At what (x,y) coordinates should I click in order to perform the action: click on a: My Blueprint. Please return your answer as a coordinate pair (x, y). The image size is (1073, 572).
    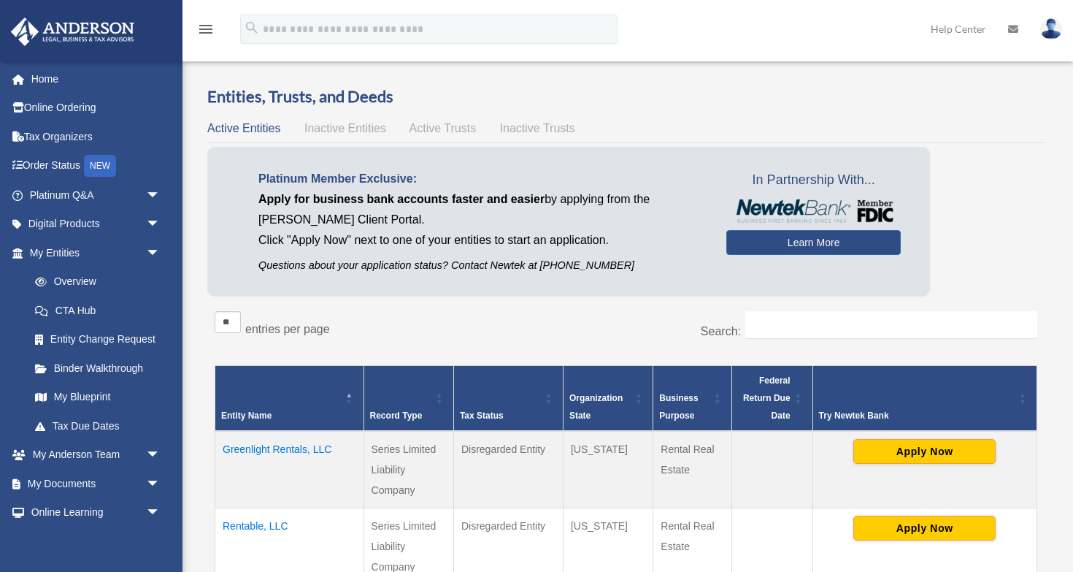
    Looking at the image, I should click on (98, 397).